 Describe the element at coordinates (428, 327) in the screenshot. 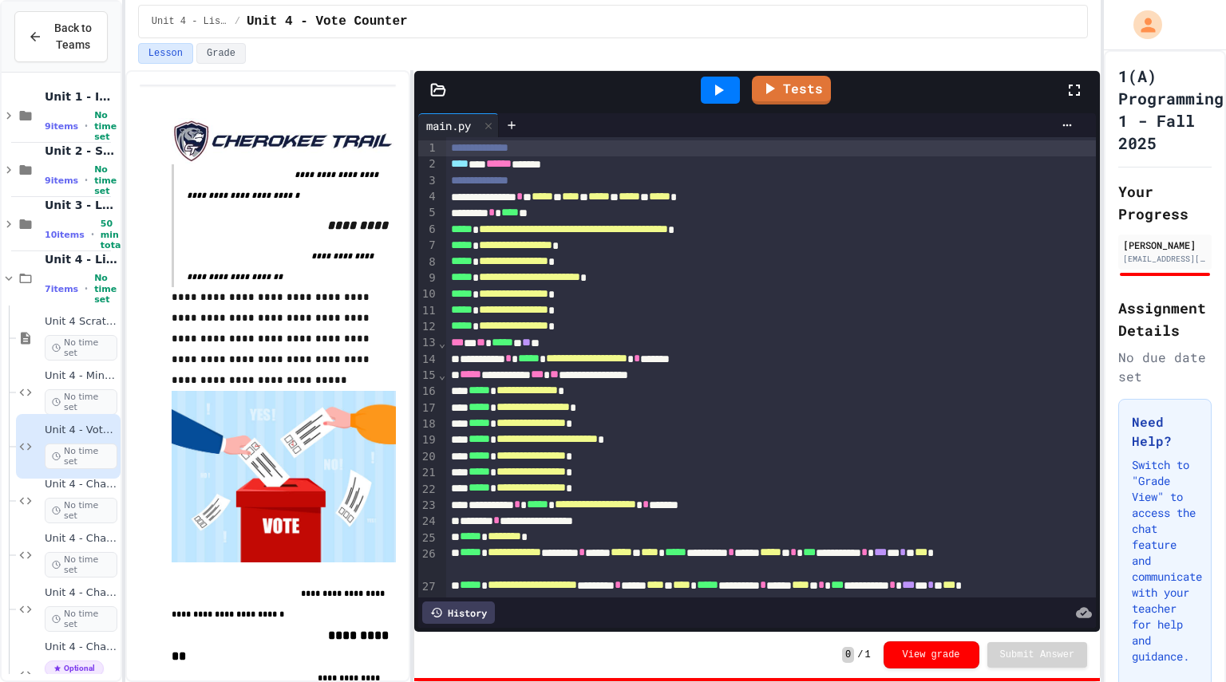

I see `div: 12` at that location.